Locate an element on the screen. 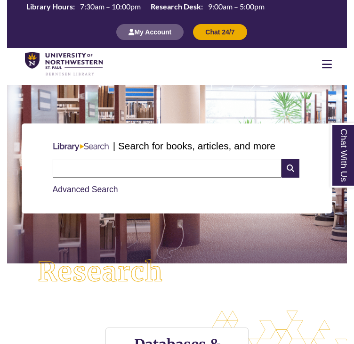  img: Research is located at coordinates (100, 272).